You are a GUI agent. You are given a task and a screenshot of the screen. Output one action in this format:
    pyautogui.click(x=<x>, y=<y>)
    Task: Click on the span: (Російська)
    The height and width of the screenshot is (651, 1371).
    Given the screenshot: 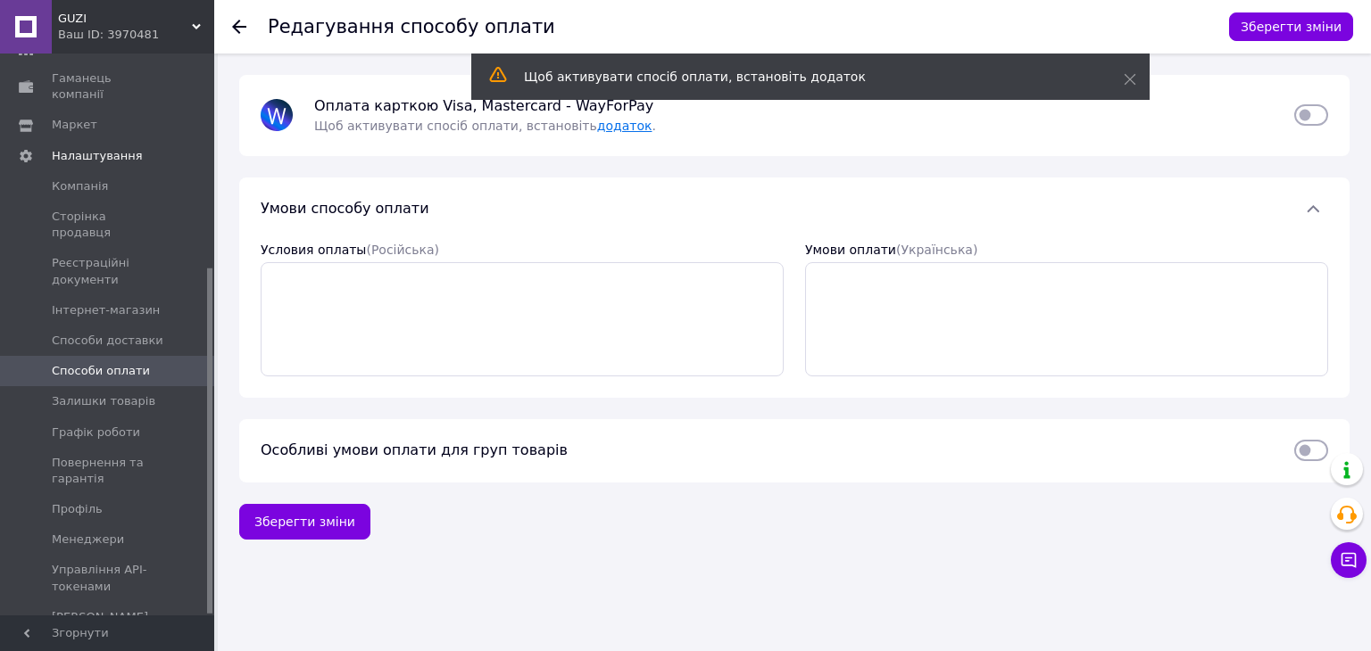 What is the action you would take?
    pyautogui.click(x=402, y=250)
    